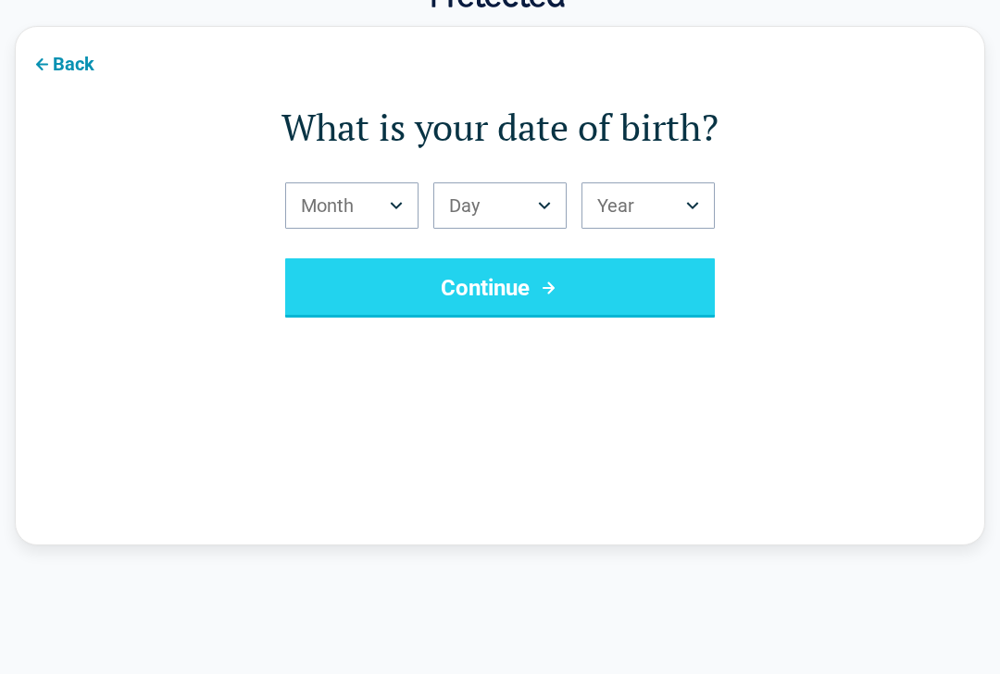 This screenshot has width=1000, height=675. Describe the element at coordinates (352, 207) in the screenshot. I see `button: Birth Month` at that location.